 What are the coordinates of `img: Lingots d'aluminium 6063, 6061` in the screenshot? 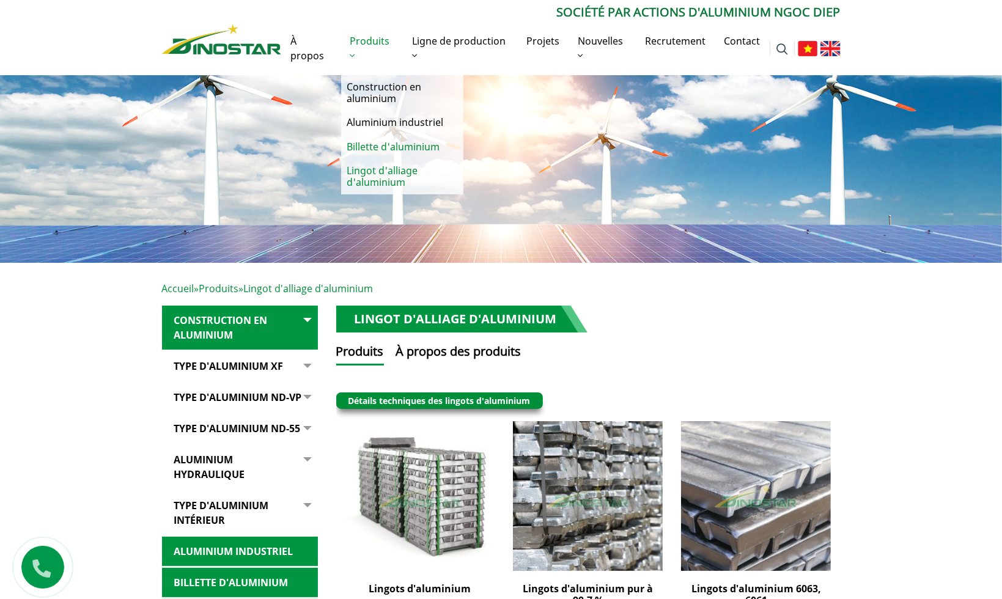 It's located at (756, 496).